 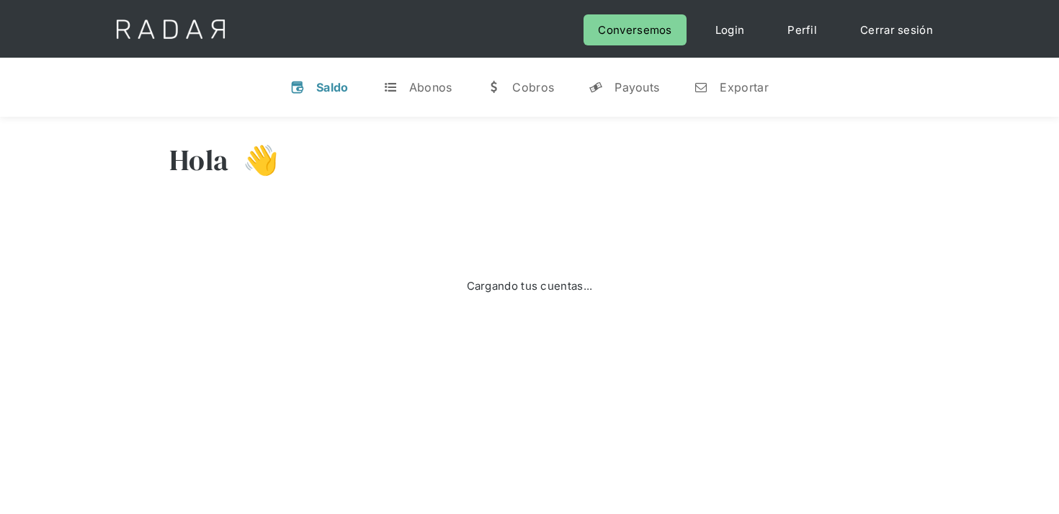 What do you see at coordinates (390, 87) in the screenshot?
I see `div: t` at bounding box center [390, 87].